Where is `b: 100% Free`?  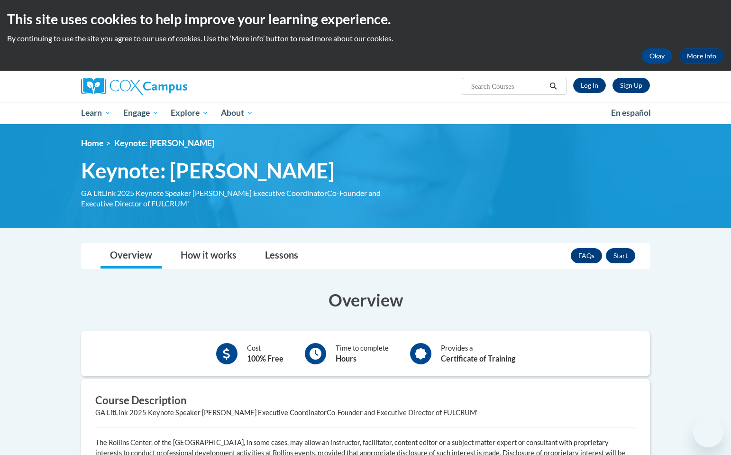 b: 100% Free is located at coordinates (265, 358).